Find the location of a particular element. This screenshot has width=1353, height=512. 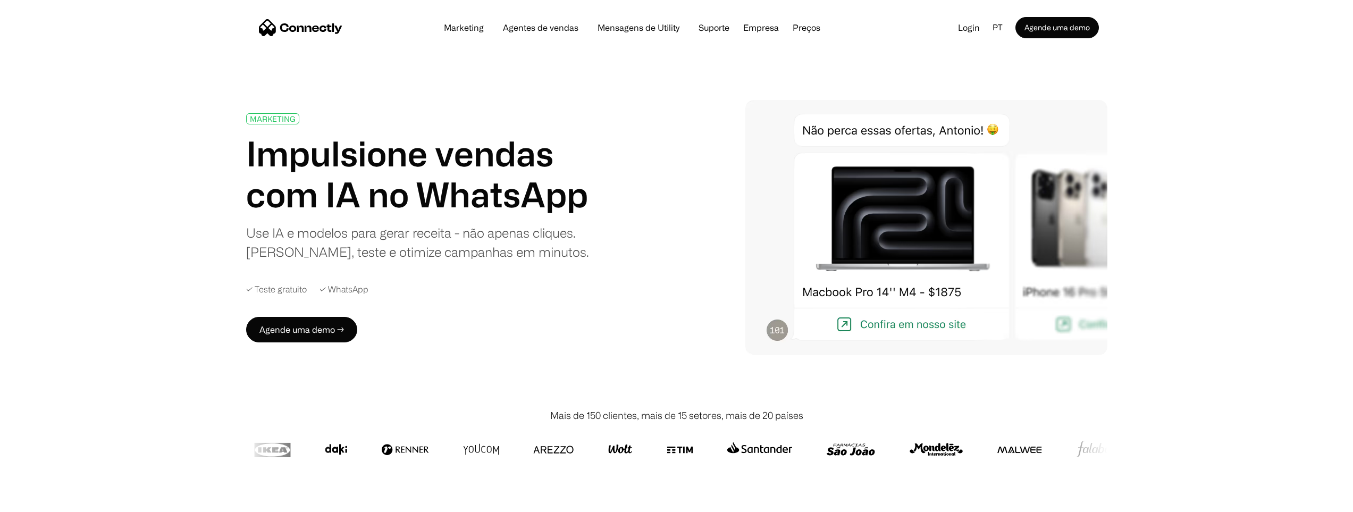

div: ✓ WhatsApp is located at coordinates (344, 289).